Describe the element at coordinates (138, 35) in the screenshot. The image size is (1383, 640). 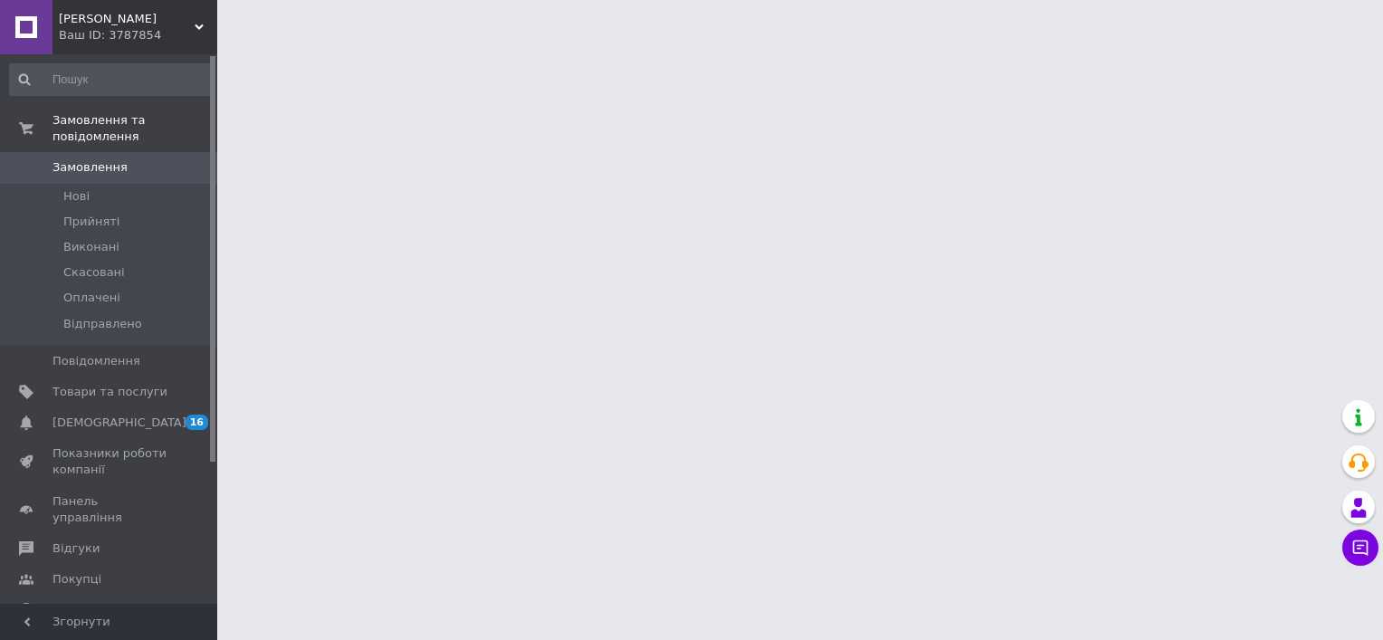
I see `div: Ваш ID: 3787854` at that location.